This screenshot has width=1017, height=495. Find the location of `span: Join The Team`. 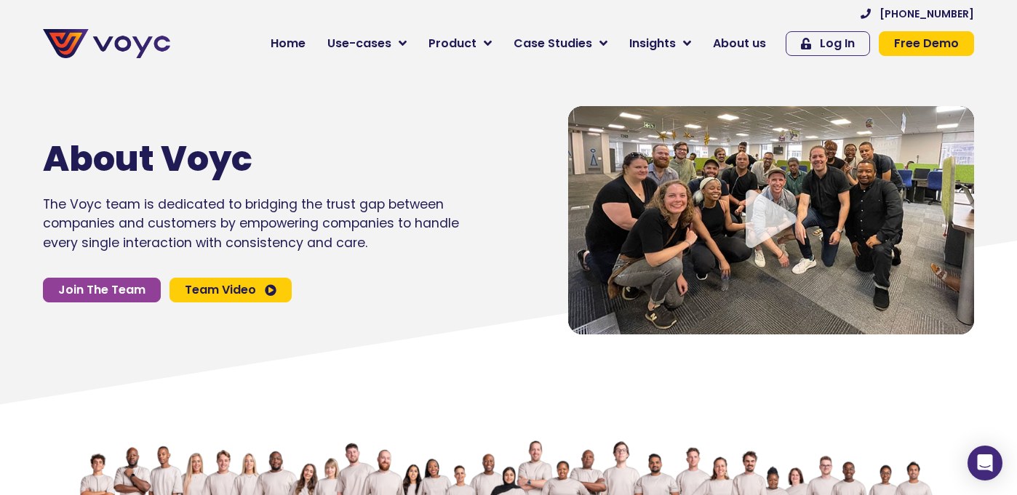

span: Join The Team is located at coordinates (102, 290).